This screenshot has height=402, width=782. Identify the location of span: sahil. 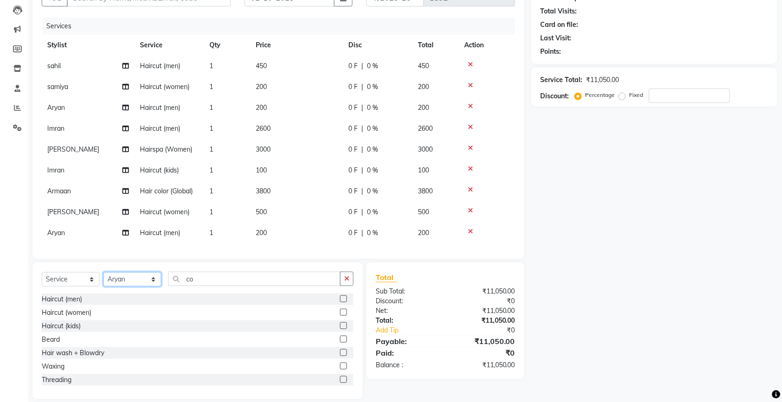
(54, 66).